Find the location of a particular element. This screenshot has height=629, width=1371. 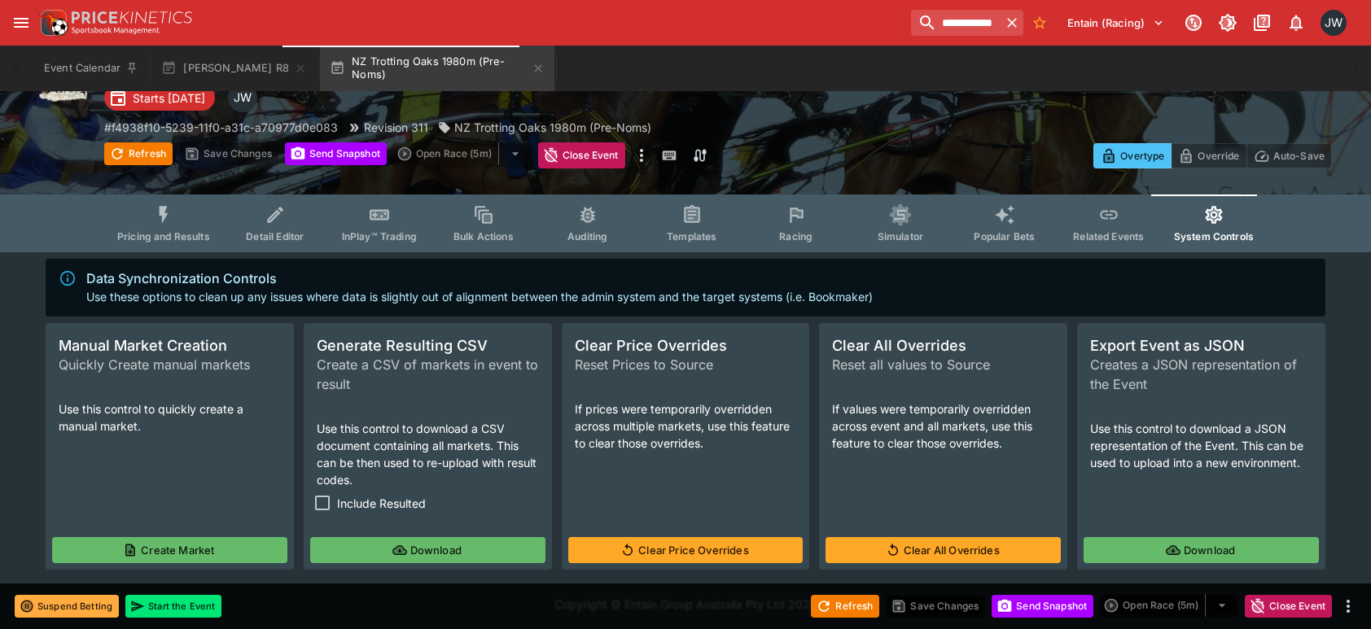

span: Generate Resulting CSV is located at coordinates (427, 345).